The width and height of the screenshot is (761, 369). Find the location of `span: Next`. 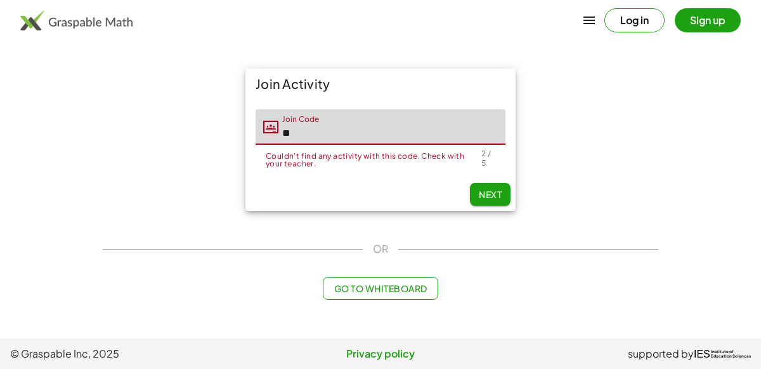

span: Next is located at coordinates (490, 194).